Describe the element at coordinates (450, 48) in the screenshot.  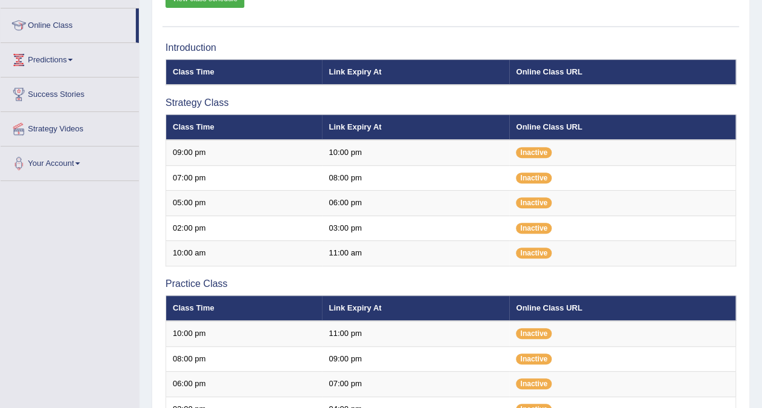
I see `h3: Introduction` at that location.